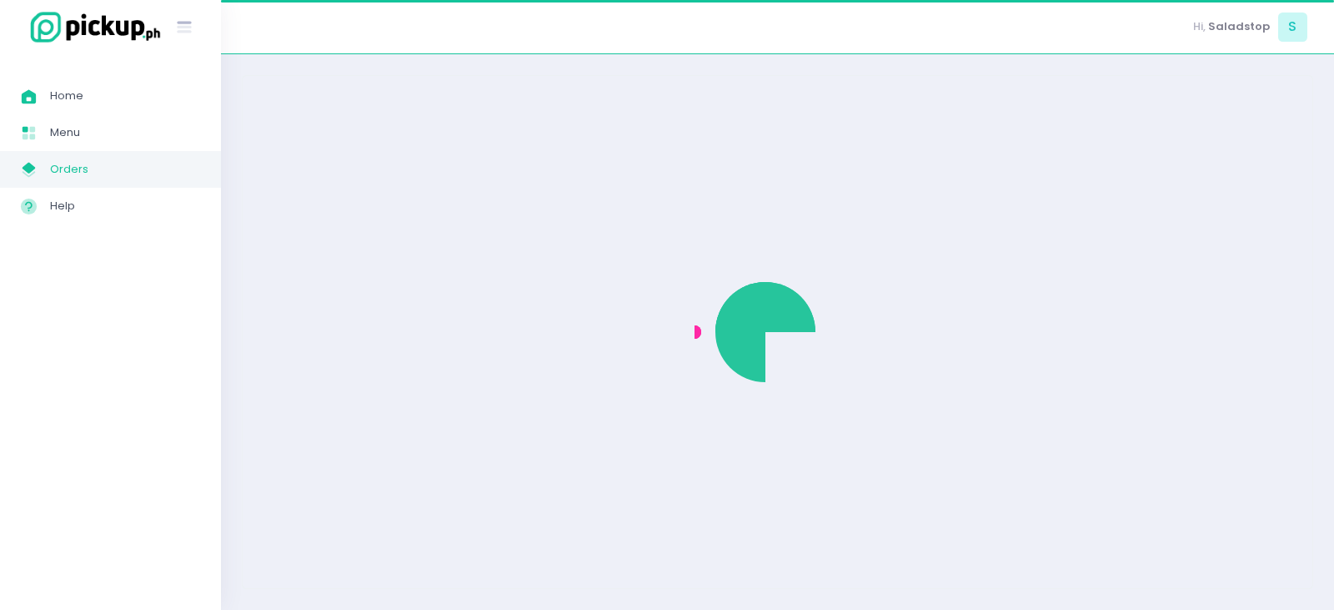 Image resolution: width=1334 pixels, height=610 pixels. I want to click on span: Home, so click(125, 96).